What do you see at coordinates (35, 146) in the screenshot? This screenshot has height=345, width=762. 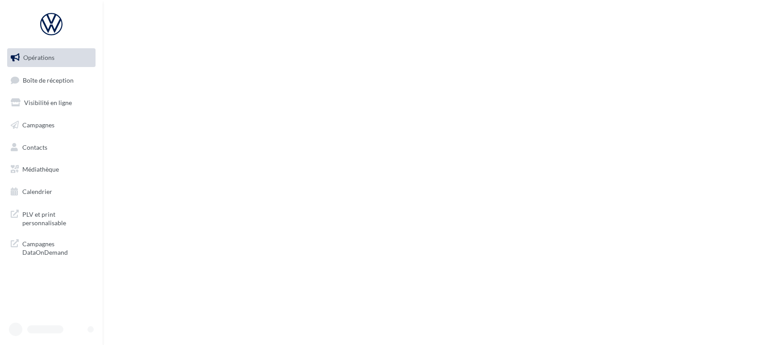 I see `span: Contacts` at bounding box center [35, 146].